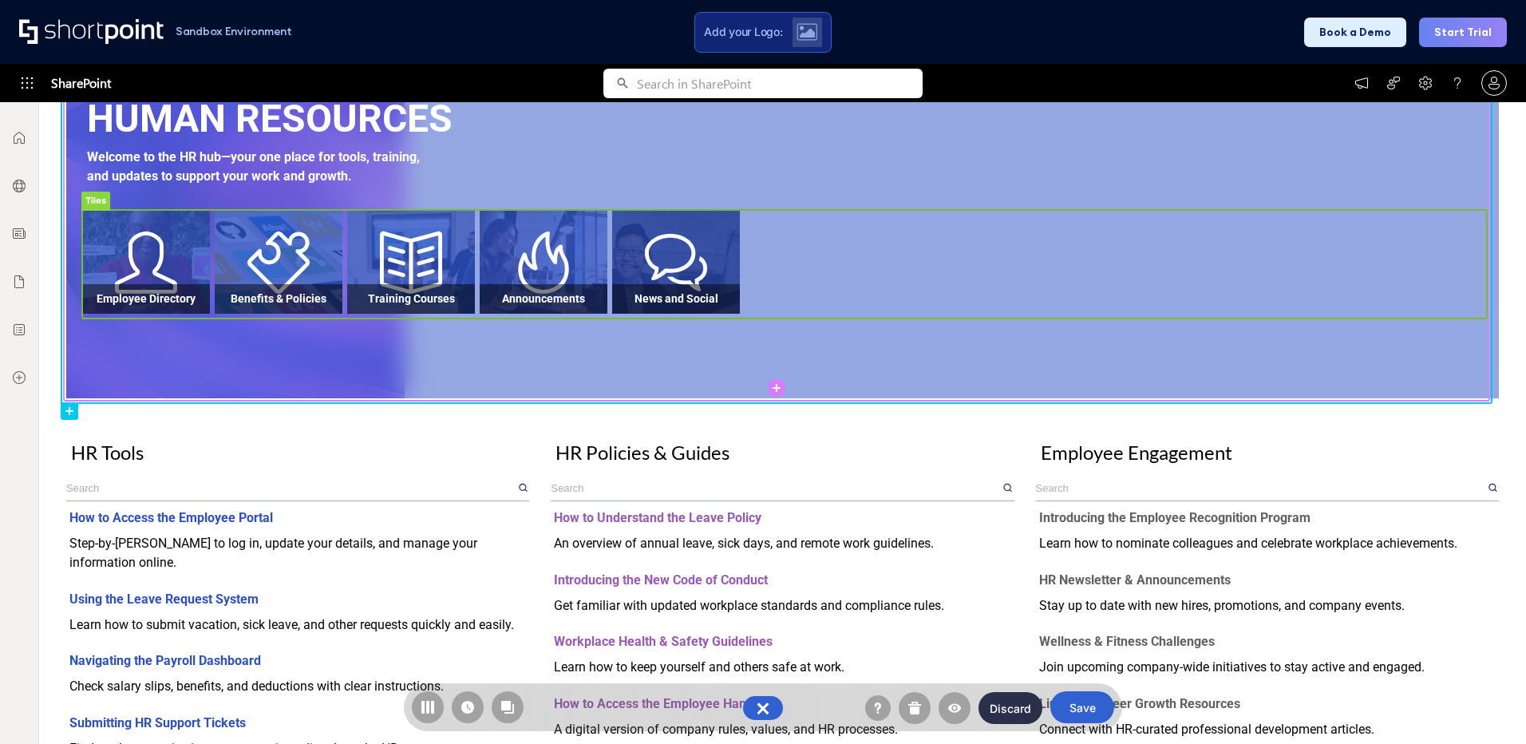 The height and width of the screenshot is (744, 1526). What do you see at coordinates (807, 32) in the screenshot?
I see `img: Upload logo` at bounding box center [807, 32].